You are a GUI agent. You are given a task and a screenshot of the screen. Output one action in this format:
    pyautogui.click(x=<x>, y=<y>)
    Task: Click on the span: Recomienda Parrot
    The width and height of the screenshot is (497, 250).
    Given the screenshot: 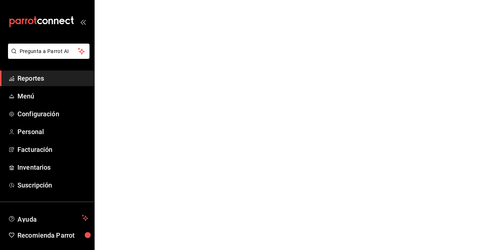 What is the action you would take?
    pyautogui.click(x=53, y=235)
    